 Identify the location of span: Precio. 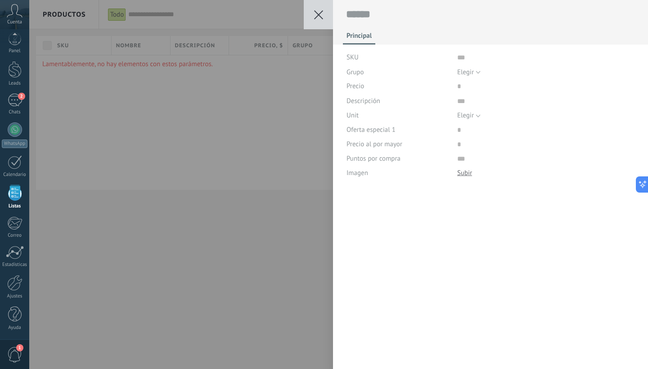
(355, 86).